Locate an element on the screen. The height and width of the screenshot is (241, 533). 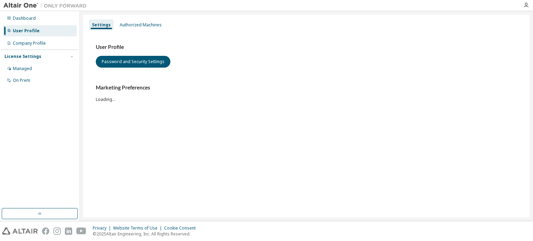
h3: User Profile is located at coordinates (306, 47).